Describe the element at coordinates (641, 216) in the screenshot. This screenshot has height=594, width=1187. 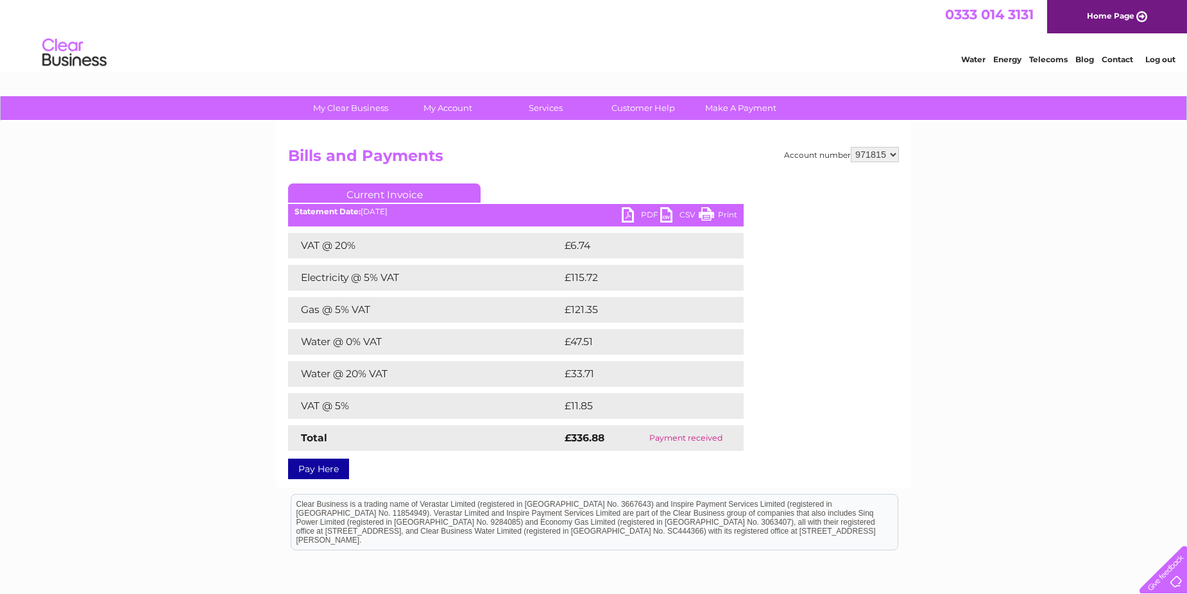
I see `a: PDF` at that location.